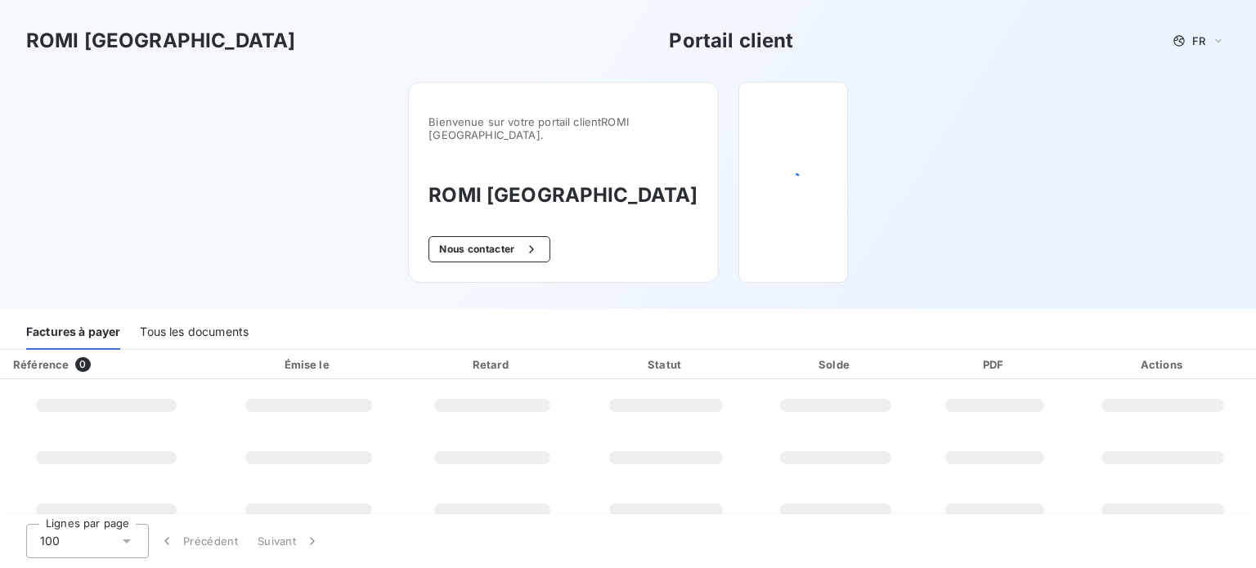  What do you see at coordinates (289, 541) in the screenshot?
I see `button: Suivant` at bounding box center [289, 541].